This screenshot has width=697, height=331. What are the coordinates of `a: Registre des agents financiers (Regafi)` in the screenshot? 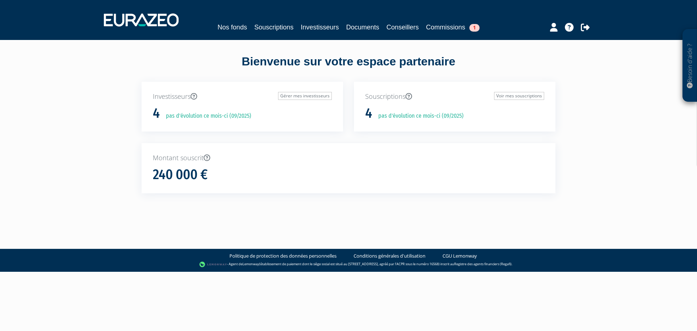 It's located at (483, 264).